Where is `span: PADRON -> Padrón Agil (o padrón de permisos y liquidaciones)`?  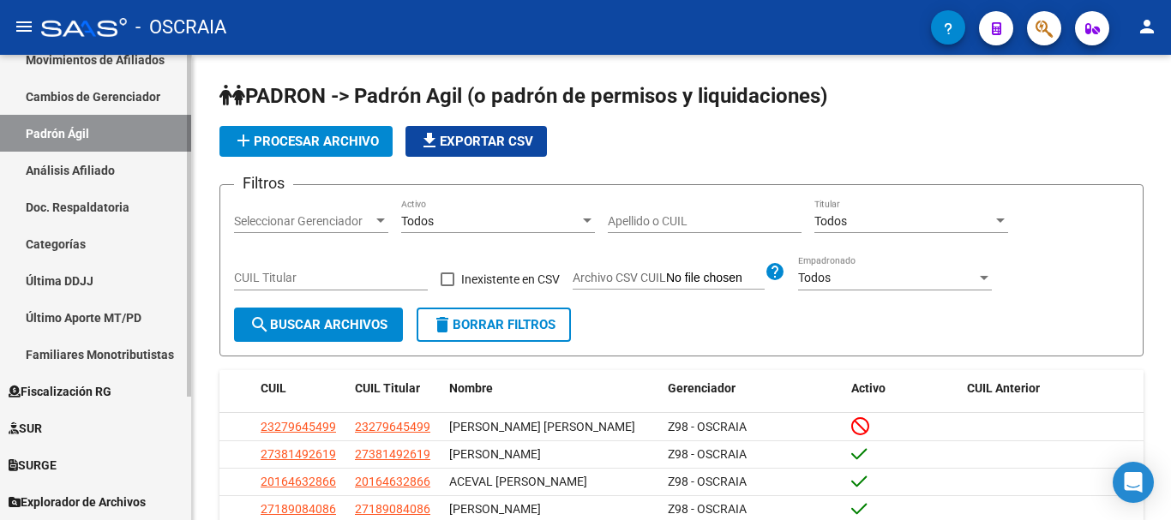
span: PADRON -> Padrón Agil (o padrón de permisos y liquidaciones) is located at coordinates (523, 96).